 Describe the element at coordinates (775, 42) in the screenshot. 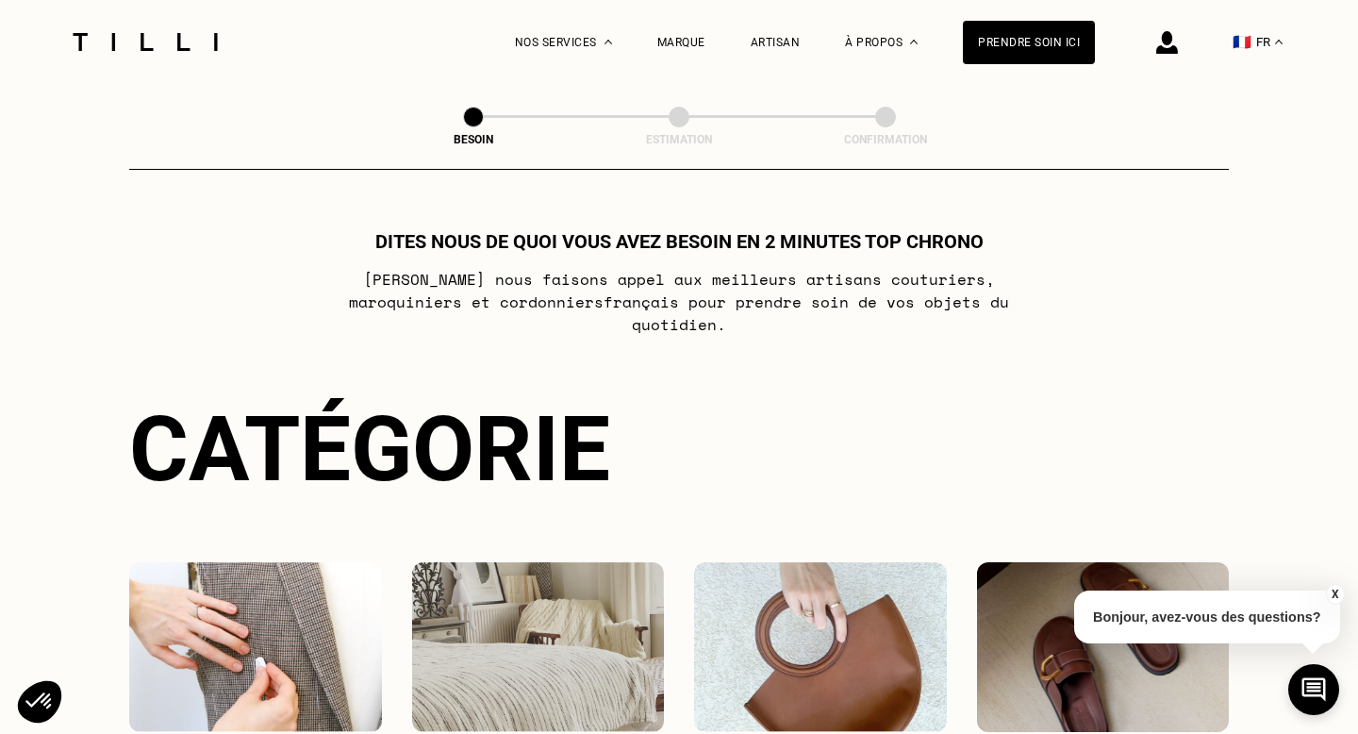

I see `div: Artisan` at that location.